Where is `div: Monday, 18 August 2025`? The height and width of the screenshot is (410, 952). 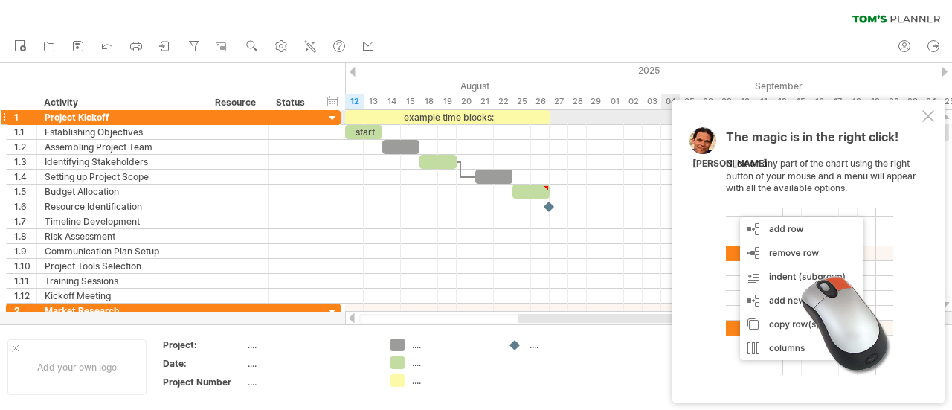 div: Monday, 18 August 2025 is located at coordinates (429, 101).